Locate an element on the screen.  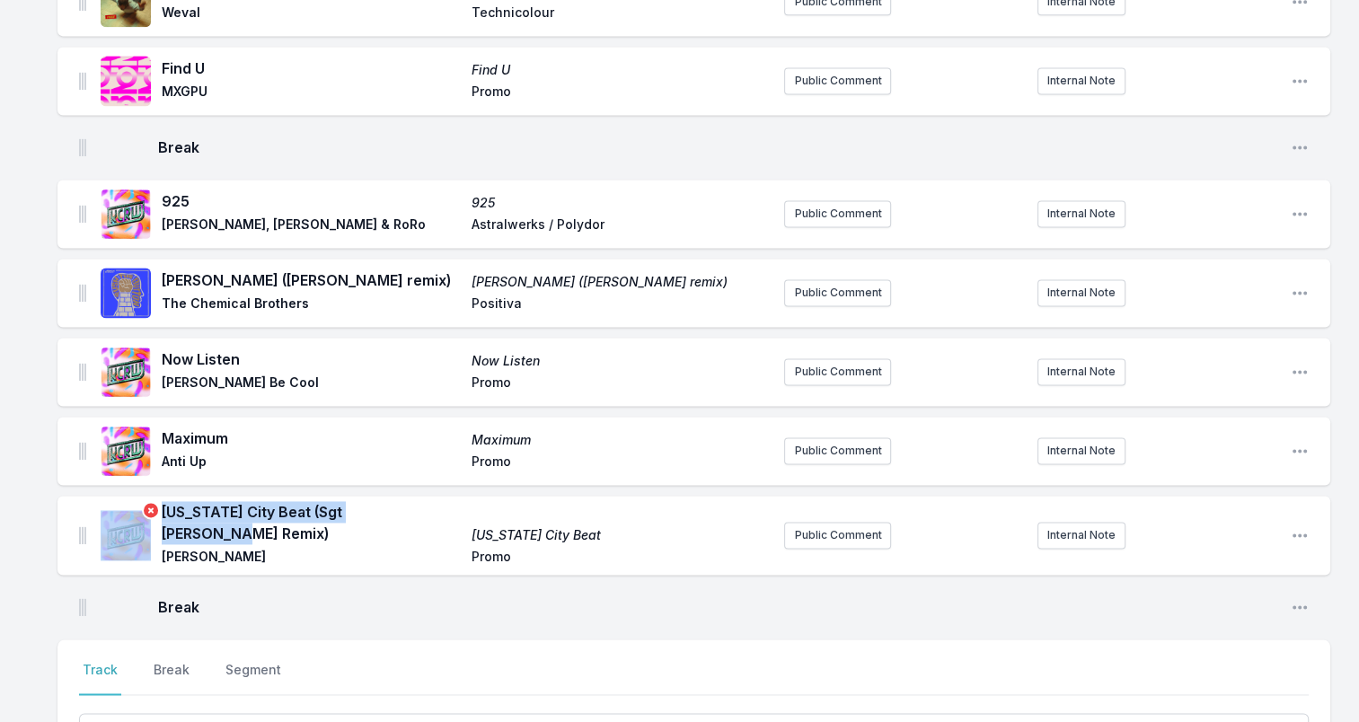
span: MXGPU is located at coordinates (311, 93).